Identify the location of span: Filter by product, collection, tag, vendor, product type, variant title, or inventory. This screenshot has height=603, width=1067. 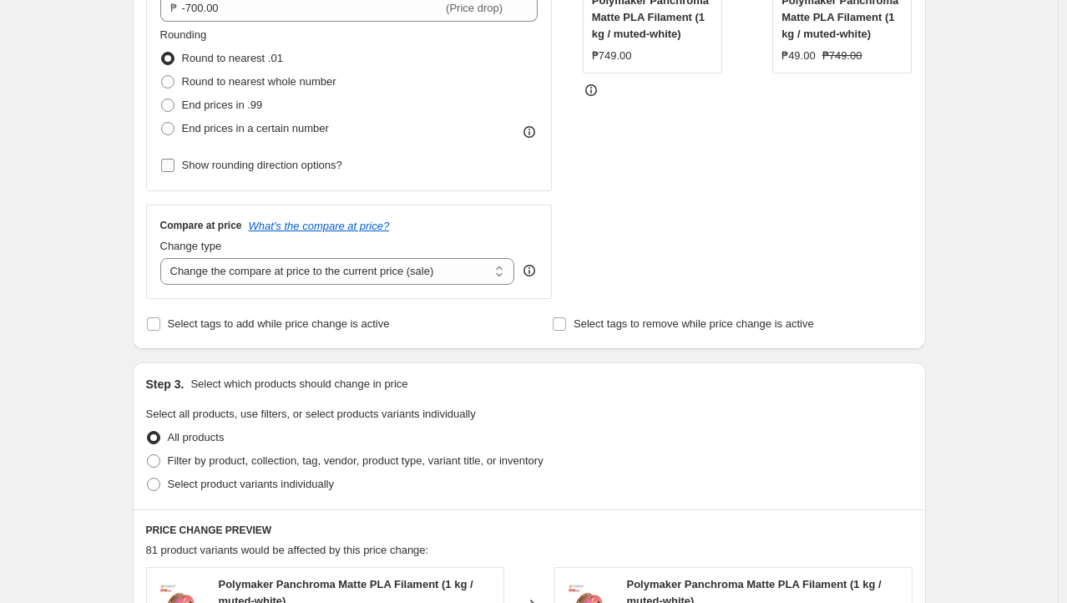
(356, 460).